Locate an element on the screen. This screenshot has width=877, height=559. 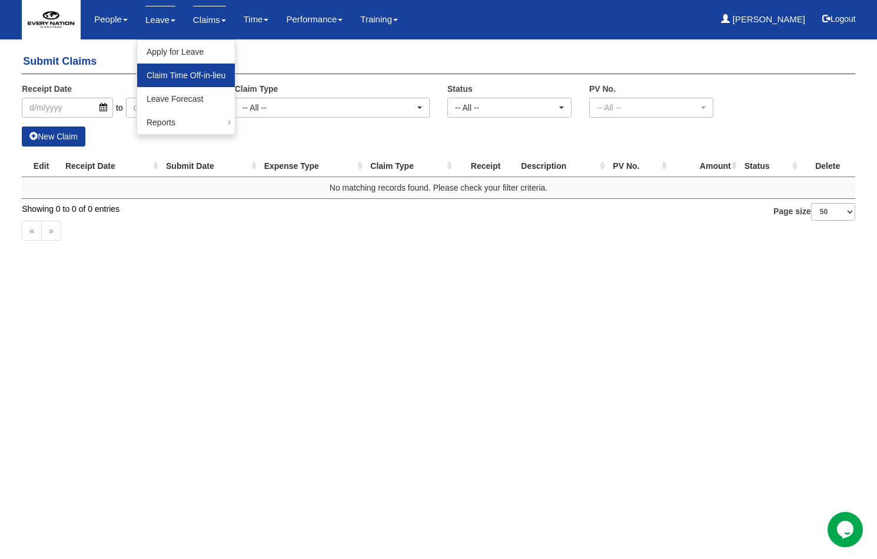
a: Training is located at coordinates (379, 19).